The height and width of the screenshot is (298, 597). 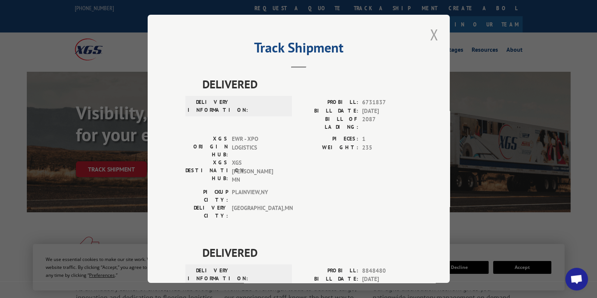 I want to click on a: Open chat, so click(x=576, y=279).